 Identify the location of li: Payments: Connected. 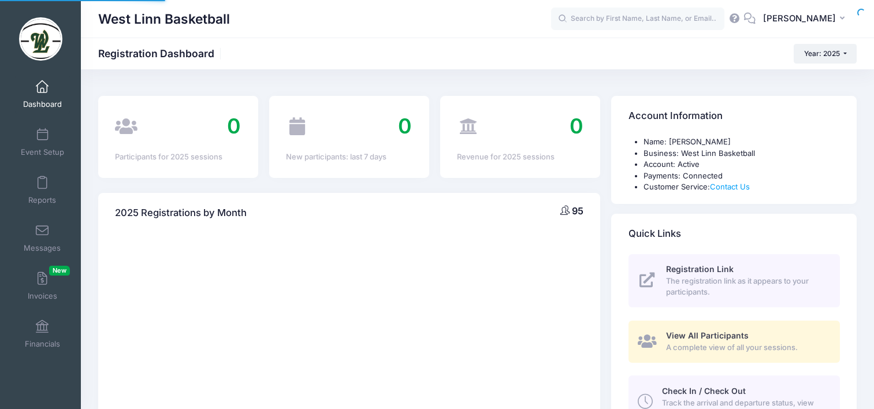
(742, 176).